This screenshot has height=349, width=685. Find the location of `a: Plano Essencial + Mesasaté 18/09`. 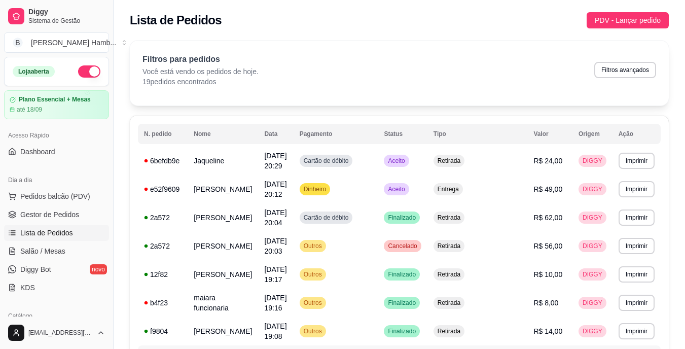

a: Plano Essencial + Mesasaté 18/09 is located at coordinates (56, 104).